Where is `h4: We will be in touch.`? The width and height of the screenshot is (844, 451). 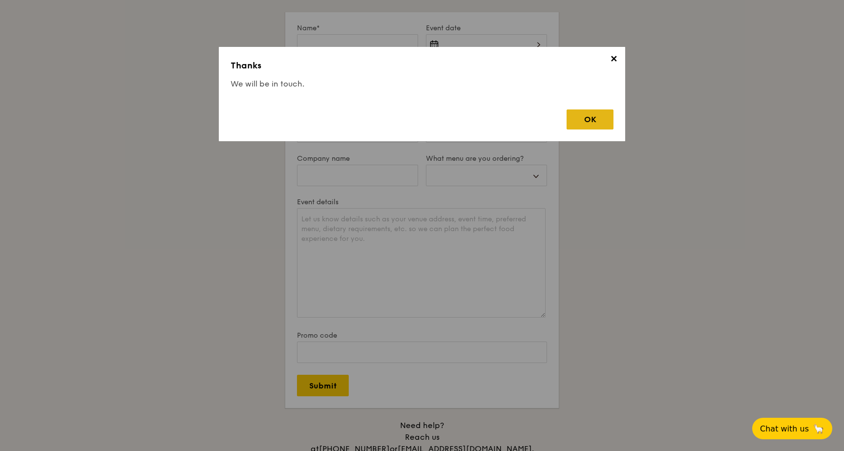
h4: We will be in touch. is located at coordinates (422, 84).